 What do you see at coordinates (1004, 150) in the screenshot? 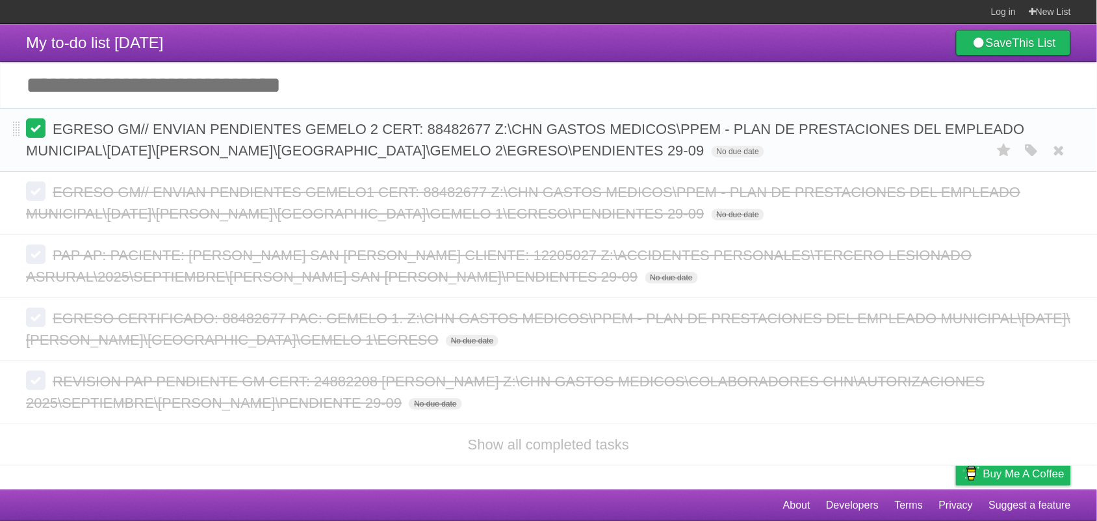
I see `label: Star task` at bounding box center [1004, 150].